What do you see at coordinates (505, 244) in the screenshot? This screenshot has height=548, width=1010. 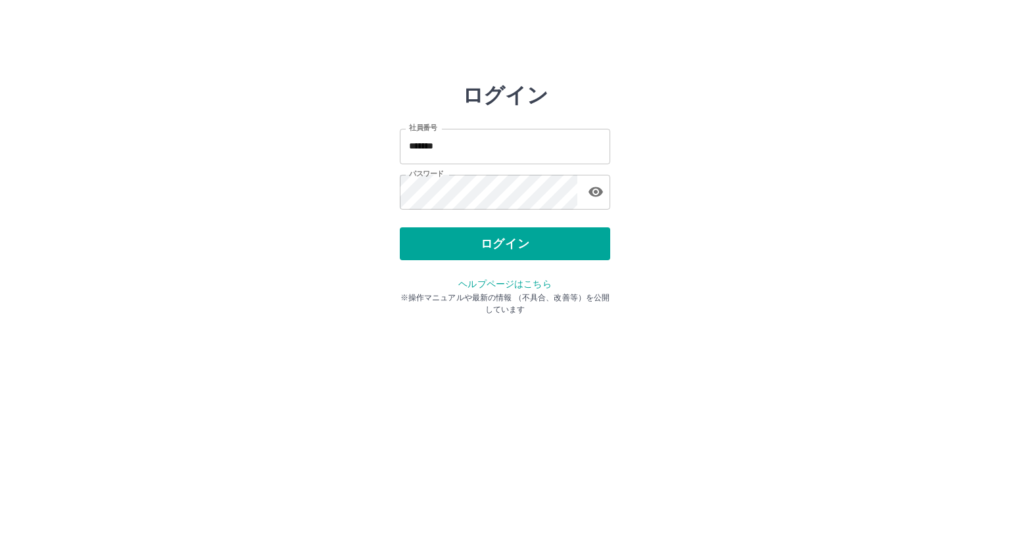 I see `button: ログイン` at bounding box center [505, 244].